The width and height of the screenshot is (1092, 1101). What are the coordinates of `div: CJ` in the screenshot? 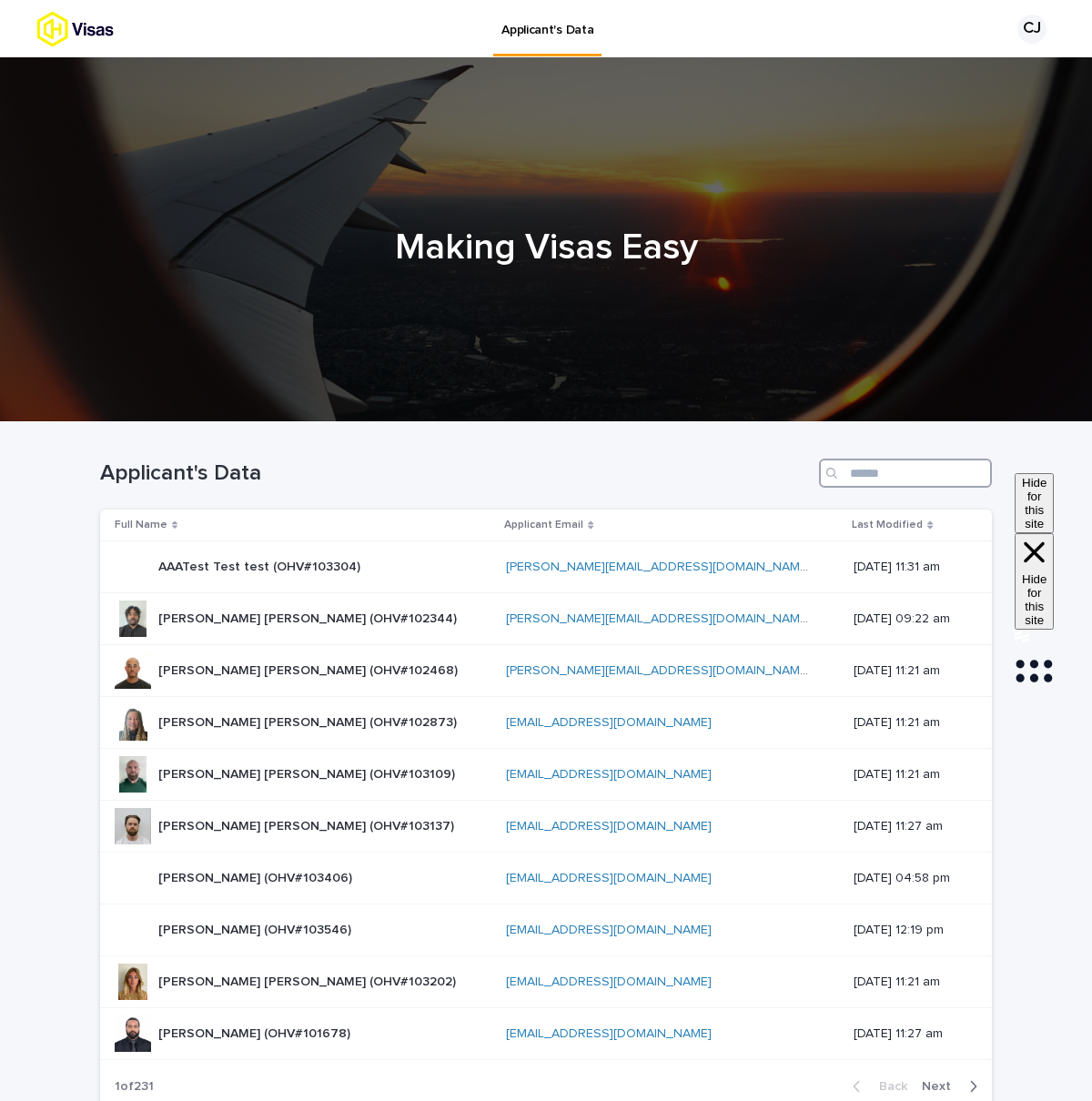 It's located at (1032, 29).